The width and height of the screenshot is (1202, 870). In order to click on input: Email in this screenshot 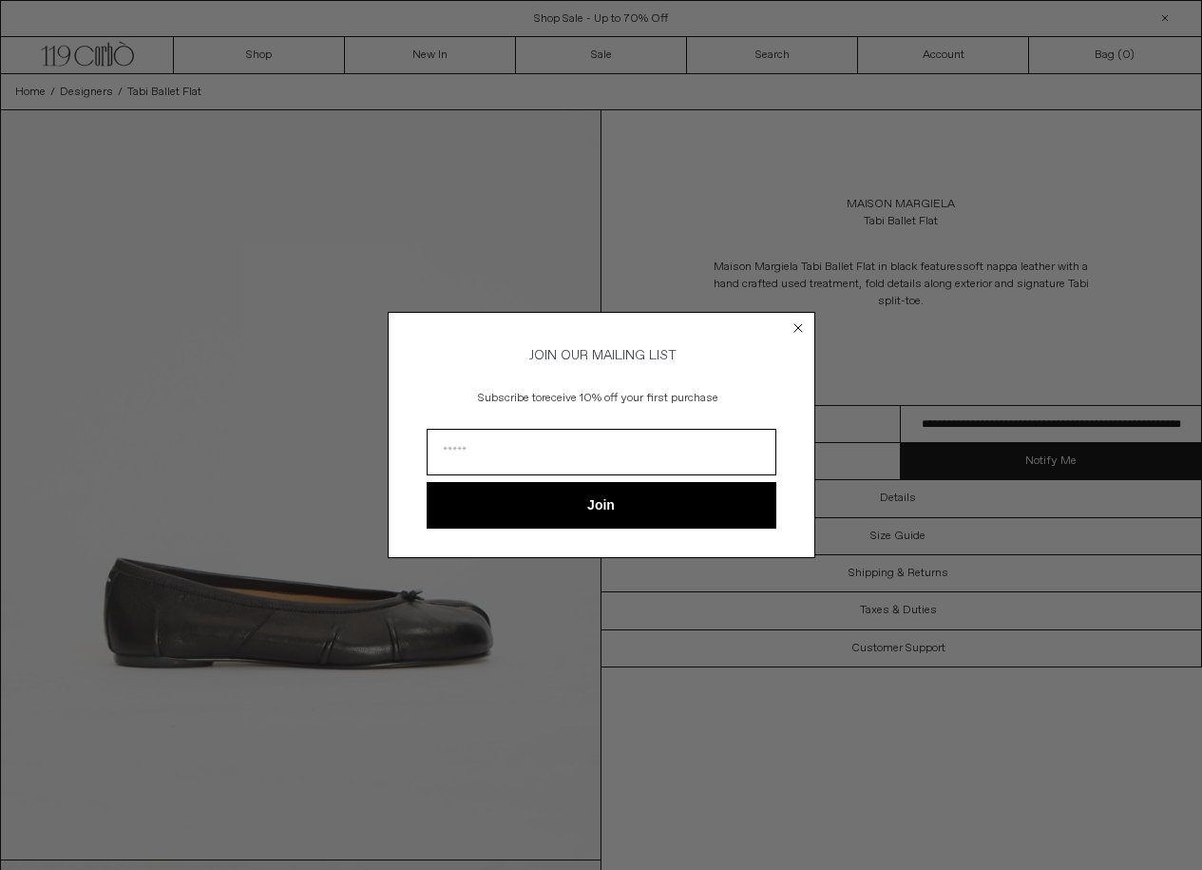, I will do `click(602, 451)`.